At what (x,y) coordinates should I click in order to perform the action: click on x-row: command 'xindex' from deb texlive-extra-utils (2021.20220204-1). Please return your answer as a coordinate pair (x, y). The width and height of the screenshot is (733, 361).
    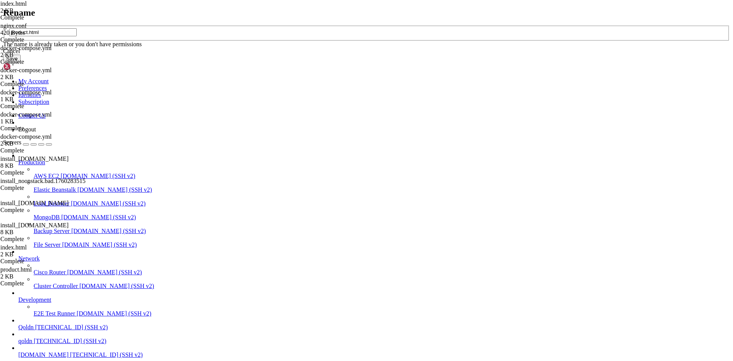
    Looking at the image, I should click on (319, 220).